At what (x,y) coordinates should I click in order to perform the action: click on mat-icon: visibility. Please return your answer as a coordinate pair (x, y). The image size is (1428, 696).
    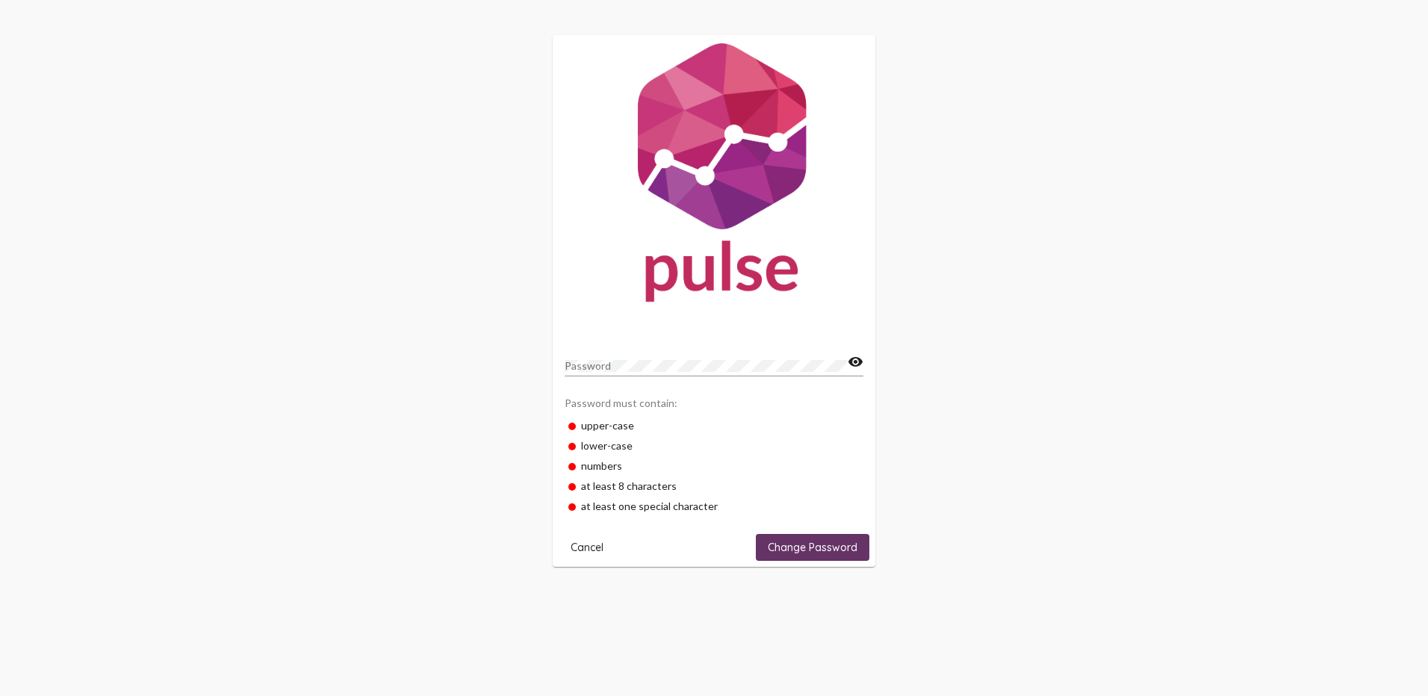
    Looking at the image, I should click on (855, 362).